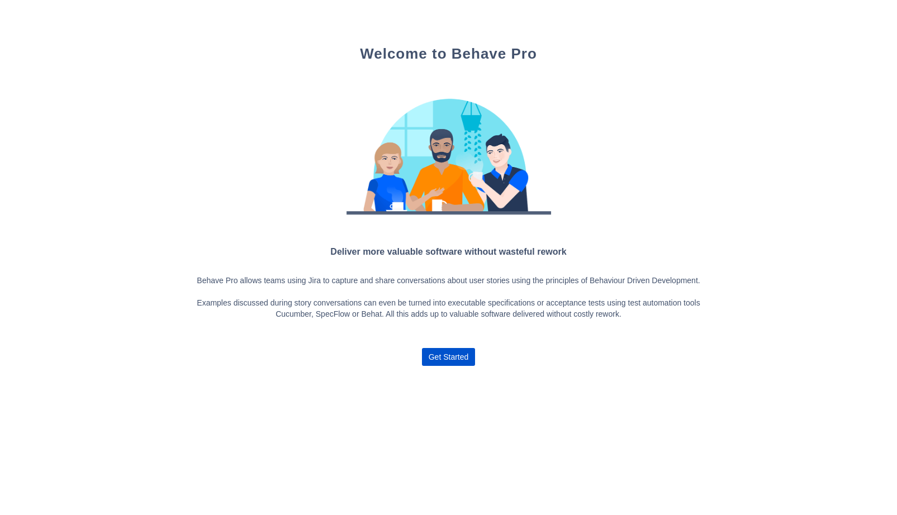 The width and height of the screenshot is (897, 515). What do you see at coordinates (449, 357) in the screenshot?
I see `button: Get Started` at bounding box center [449, 357].